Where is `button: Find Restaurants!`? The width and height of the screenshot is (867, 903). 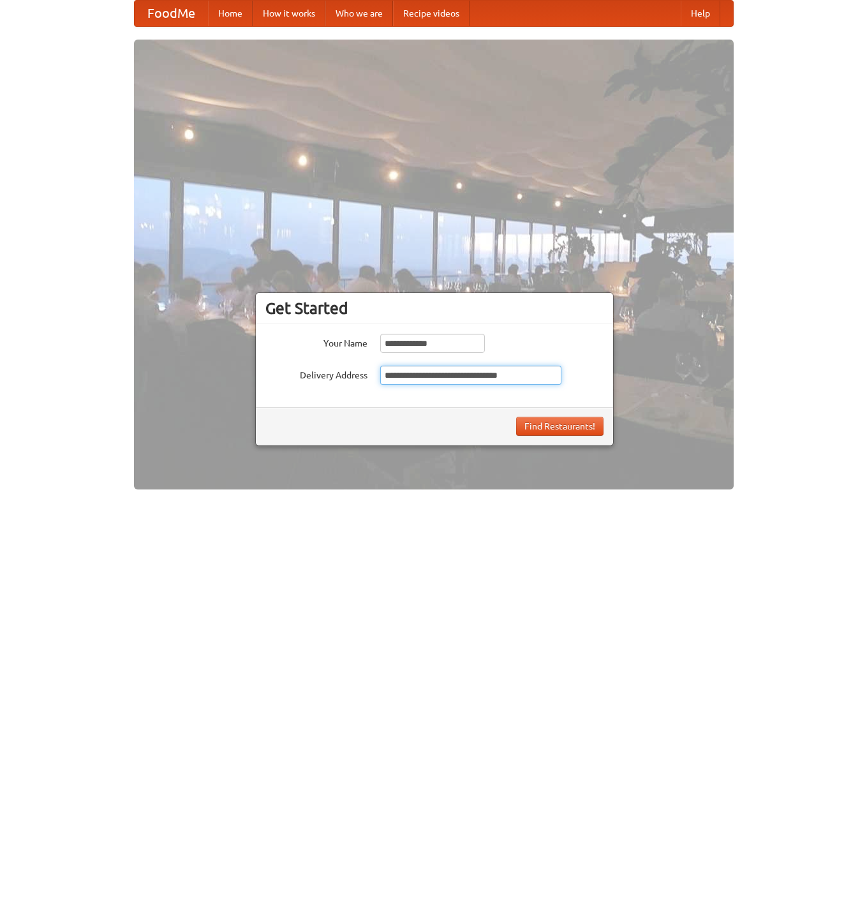 button: Find Restaurants! is located at coordinates (560, 426).